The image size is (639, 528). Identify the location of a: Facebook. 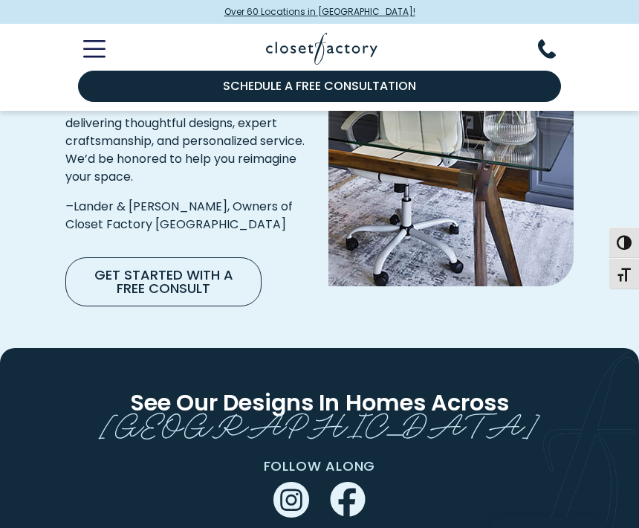
(348, 498).